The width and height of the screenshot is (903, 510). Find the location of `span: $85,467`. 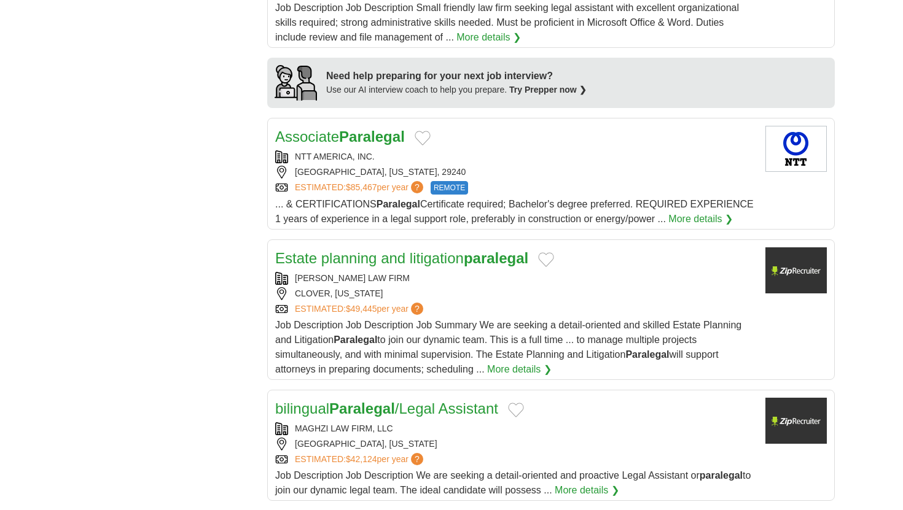

span: $85,467 is located at coordinates (361, 187).